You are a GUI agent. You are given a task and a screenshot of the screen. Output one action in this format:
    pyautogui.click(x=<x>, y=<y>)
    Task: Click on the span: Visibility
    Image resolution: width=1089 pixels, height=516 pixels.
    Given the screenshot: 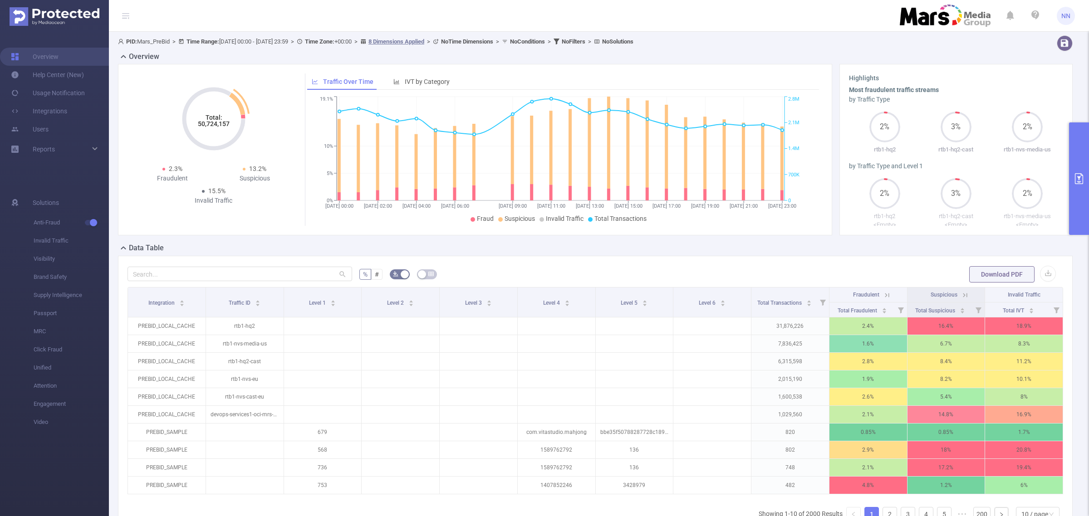 What is the action you would take?
    pyautogui.click(x=71, y=259)
    